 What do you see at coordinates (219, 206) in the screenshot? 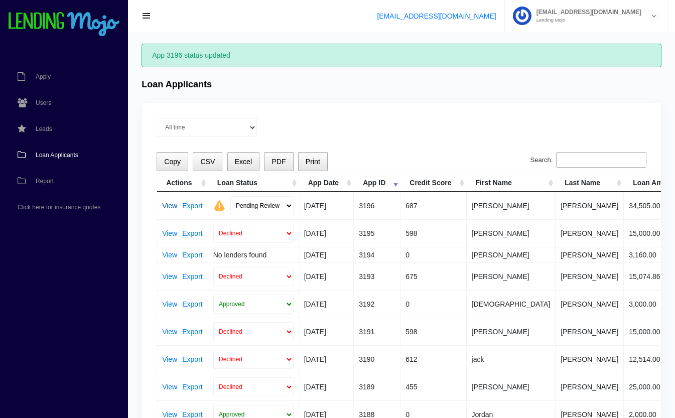
I see `img: warning.png` at bounding box center [219, 206].